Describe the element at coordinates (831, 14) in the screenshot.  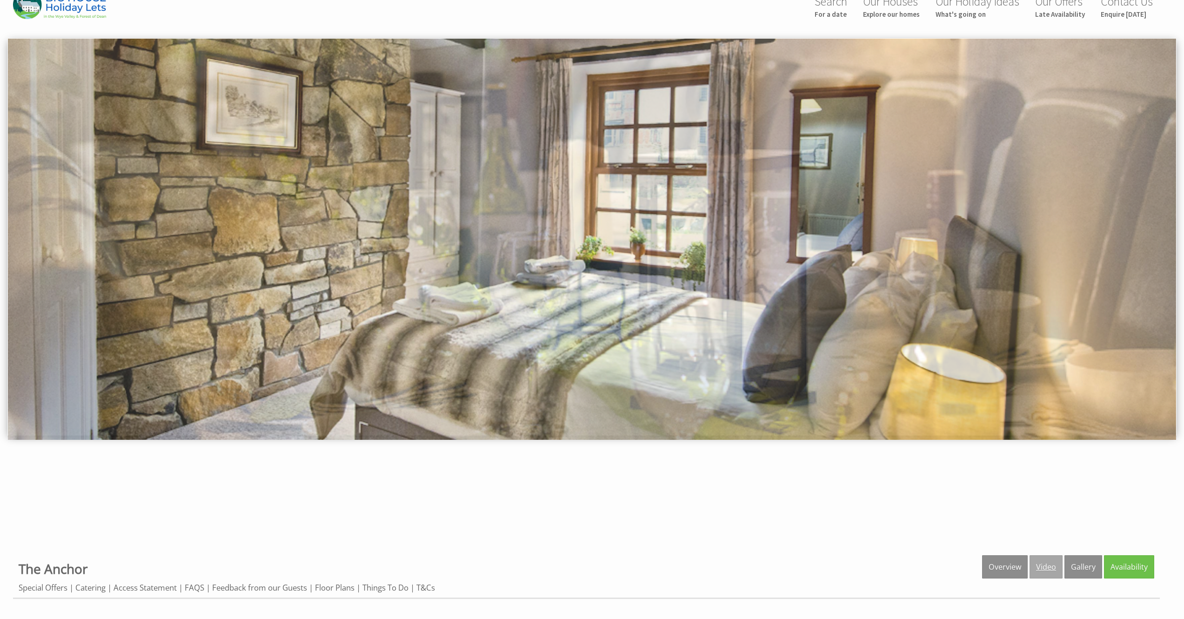
I see `small: For a date` at that location.